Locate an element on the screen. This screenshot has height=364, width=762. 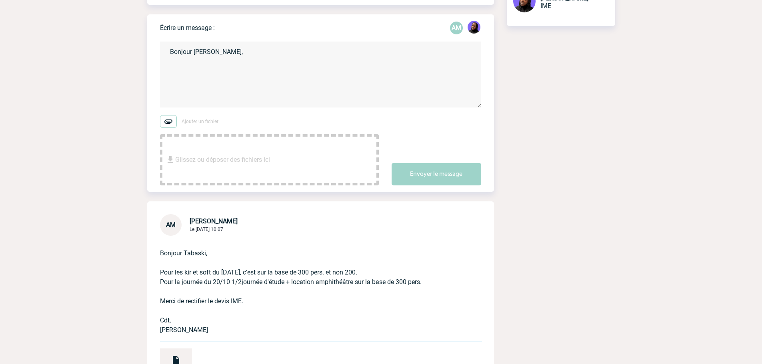
button: Envoyer le message is located at coordinates (436, 174).